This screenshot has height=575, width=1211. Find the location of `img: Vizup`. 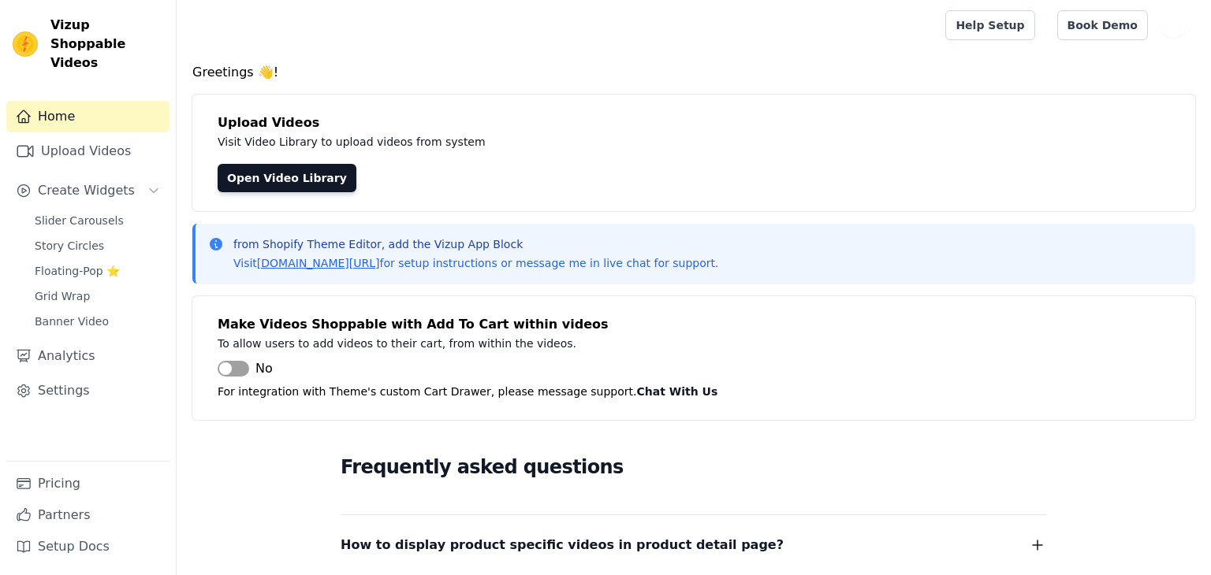

img: Vizup is located at coordinates (25, 44).